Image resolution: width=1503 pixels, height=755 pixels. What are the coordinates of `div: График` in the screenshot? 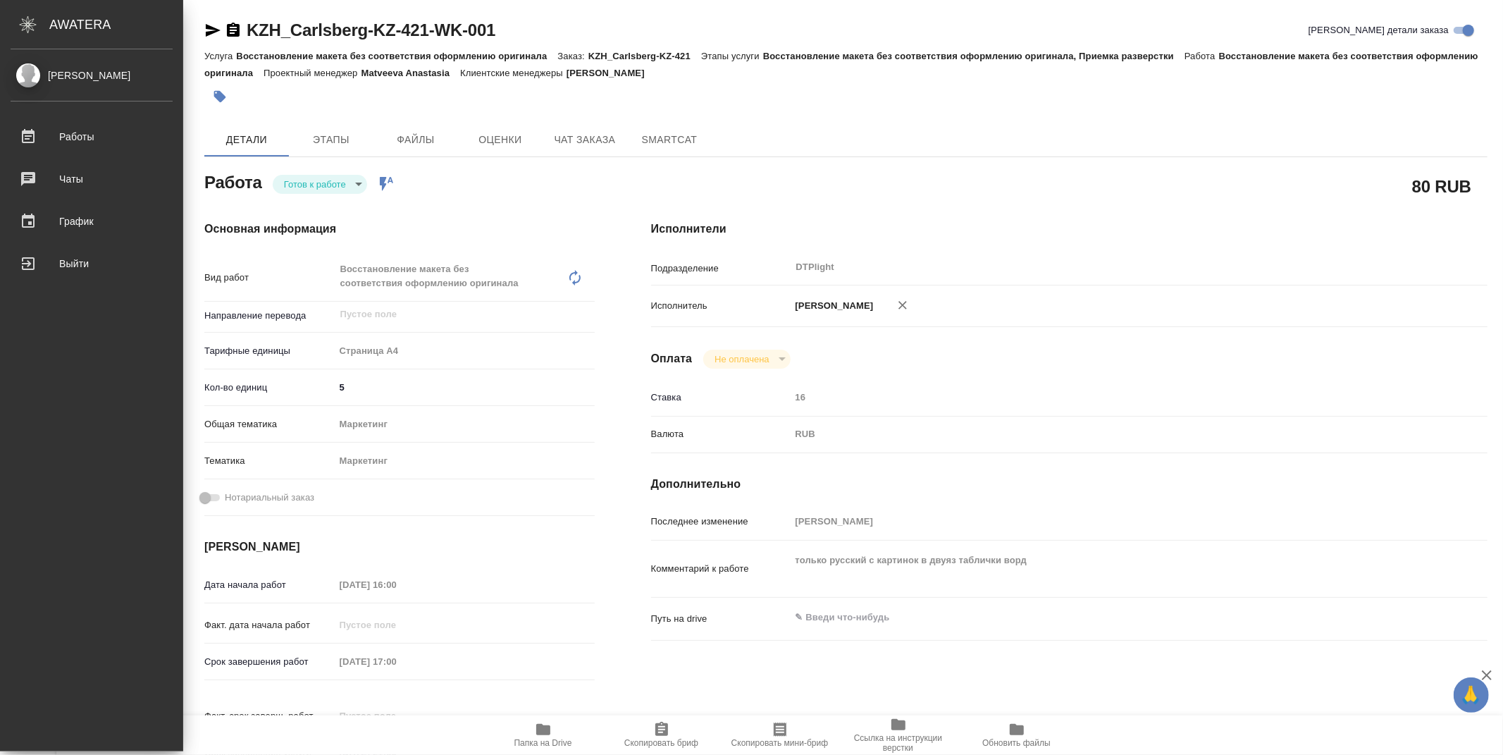 It's located at (92, 221).